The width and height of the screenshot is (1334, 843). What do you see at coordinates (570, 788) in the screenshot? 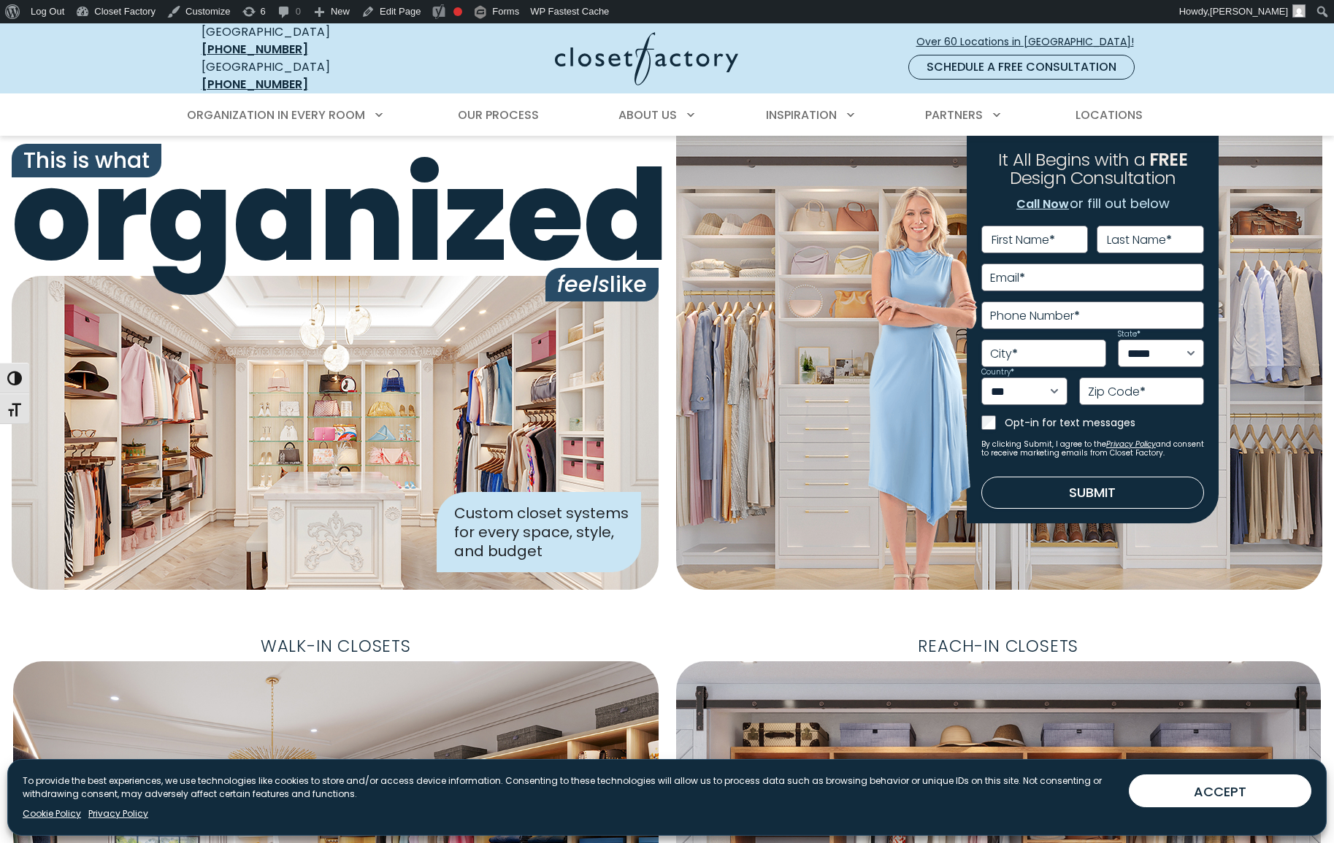
I see `p: To provide the best experiences, we use technologies like cookies to store and/or access device i...` at bounding box center [570, 788].